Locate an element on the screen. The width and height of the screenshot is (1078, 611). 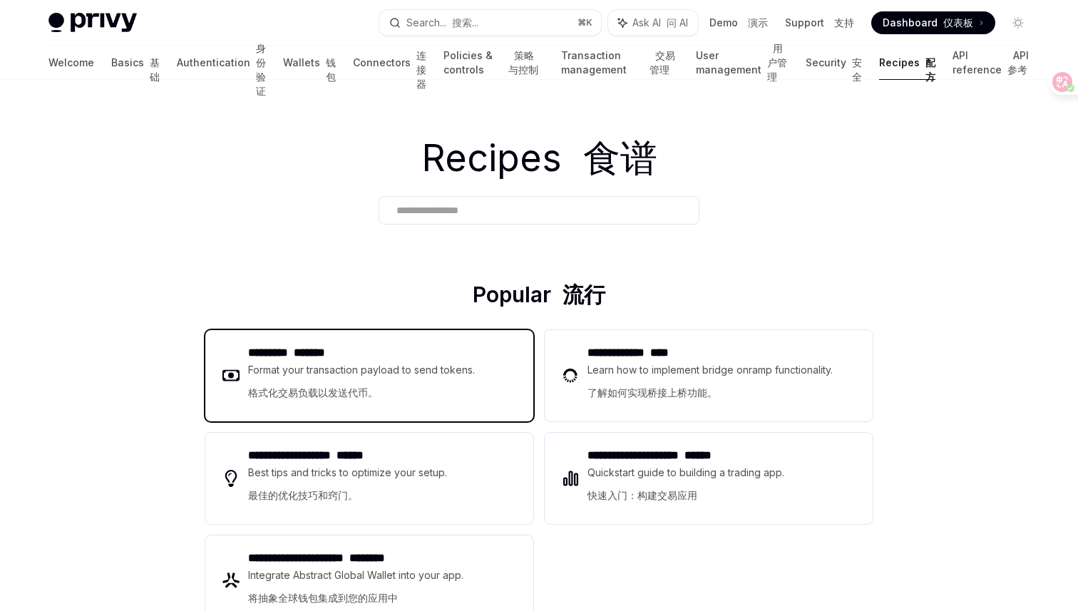
a: Demo 演示 is located at coordinates (738, 23).